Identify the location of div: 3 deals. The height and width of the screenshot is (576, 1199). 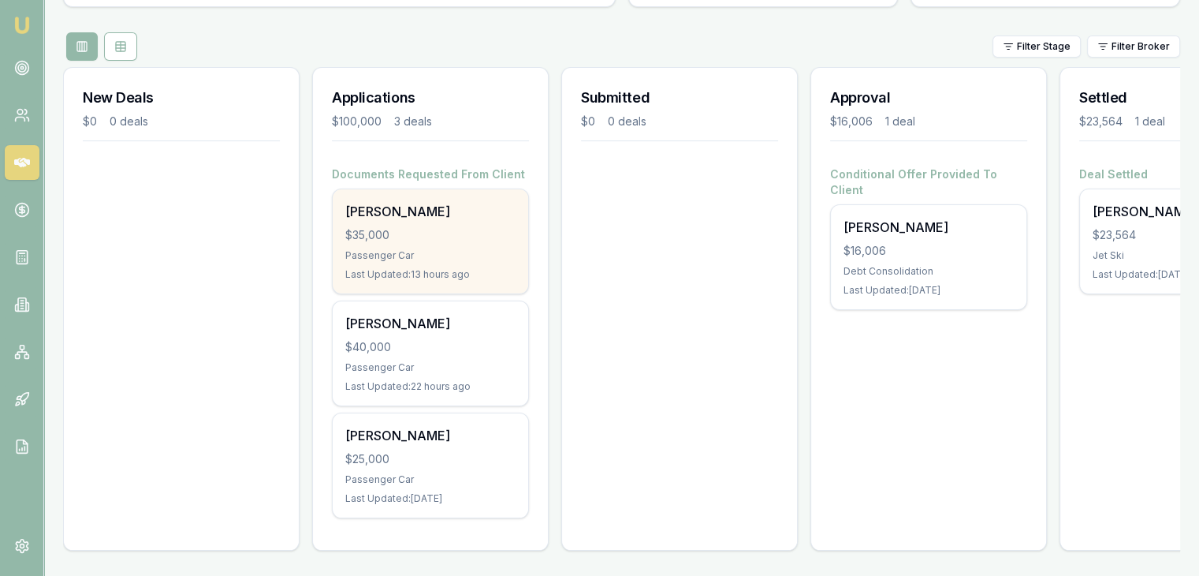
(413, 121).